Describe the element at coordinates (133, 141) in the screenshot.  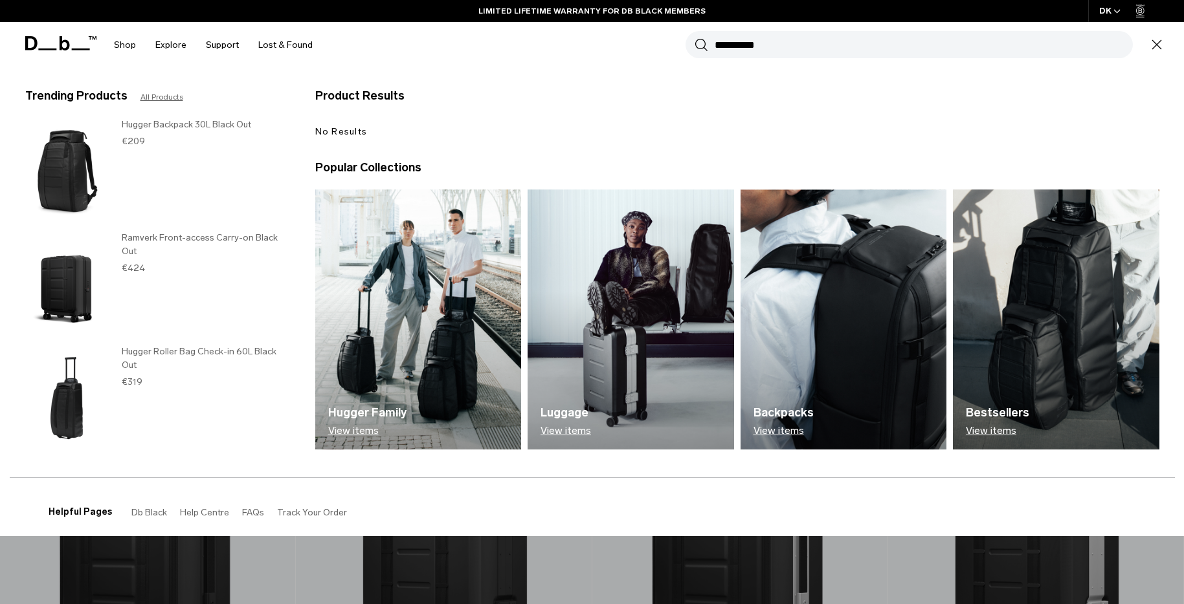
I see `span: €209` at that location.